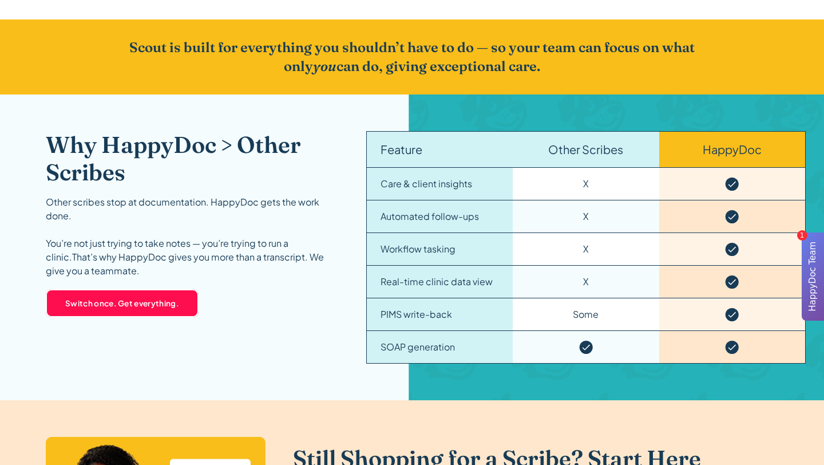 This screenshot has width=824, height=465. I want to click on div: Real-time clinic data view, so click(437, 281).